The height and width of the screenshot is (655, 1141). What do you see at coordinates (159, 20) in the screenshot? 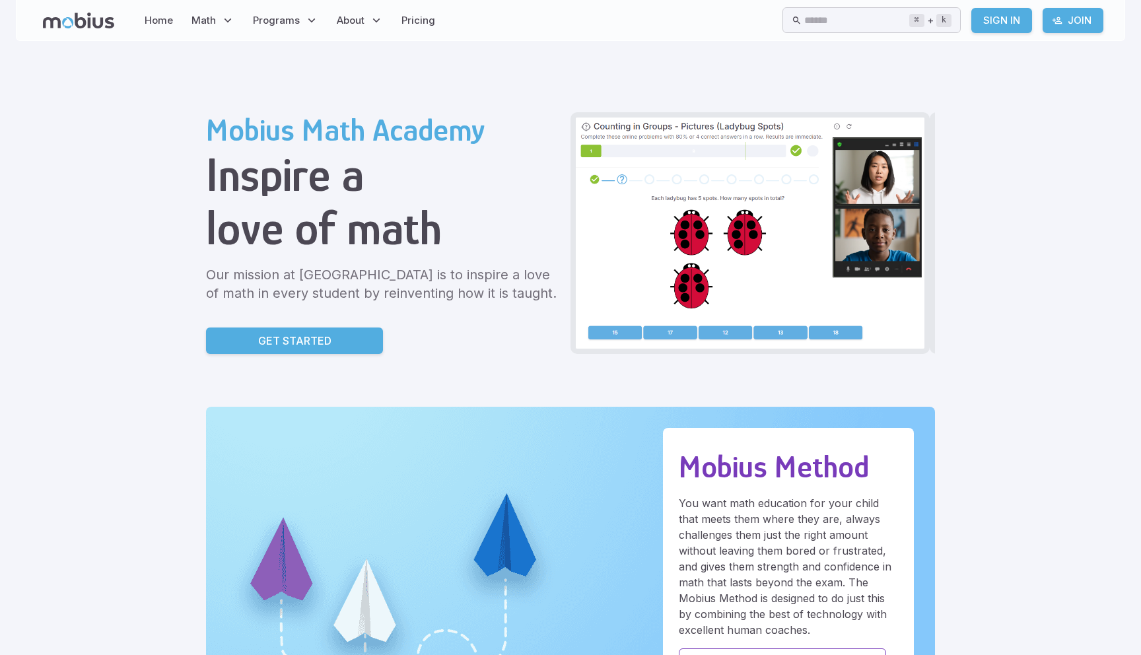
I see `a: Home` at bounding box center [159, 20].